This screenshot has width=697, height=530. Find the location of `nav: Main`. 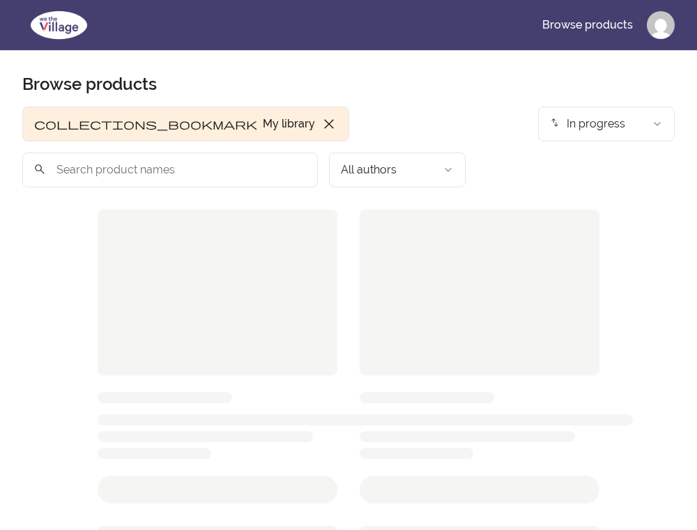

nav: Main is located at coordinates (603, 25).